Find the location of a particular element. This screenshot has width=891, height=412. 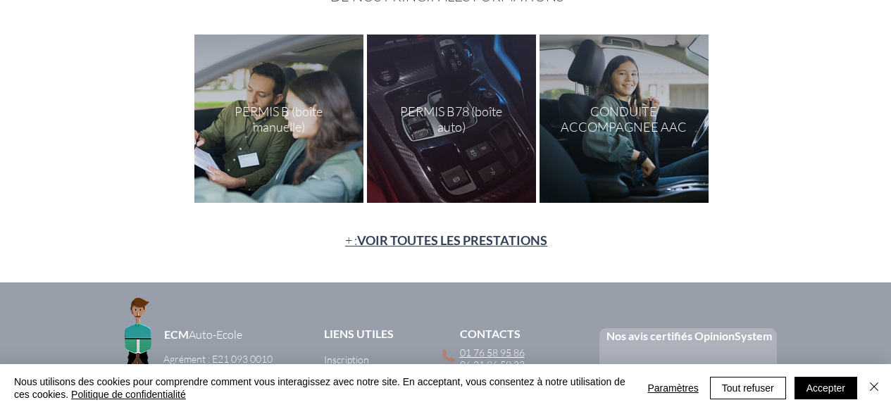

span: Nous utilisons des cookies pour comprendre comment vous interagissez avec notre site. En acceptan... is located at coordinates (322, 388).